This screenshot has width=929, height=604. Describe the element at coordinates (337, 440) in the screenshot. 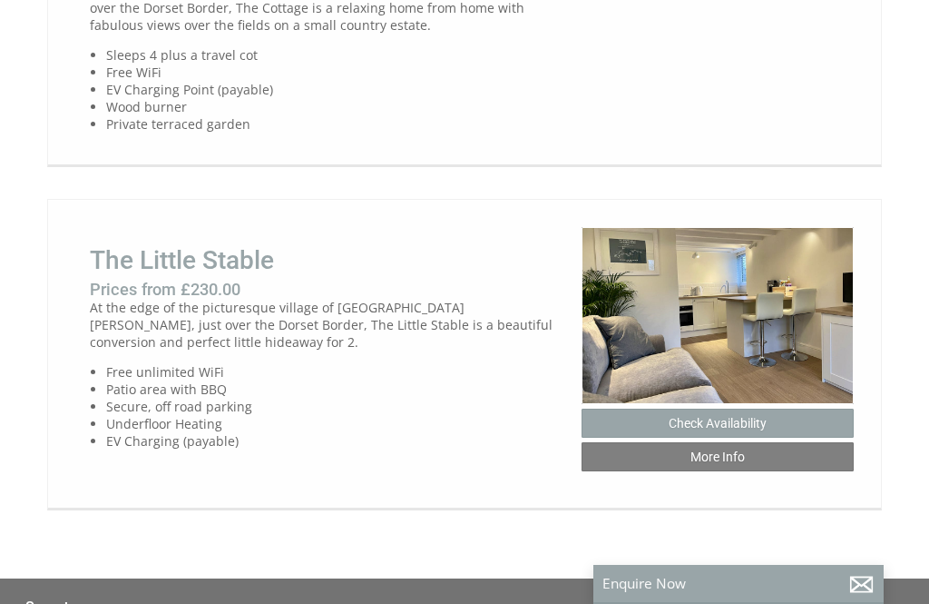

I see `li: EV Charging (payable)` at that location.